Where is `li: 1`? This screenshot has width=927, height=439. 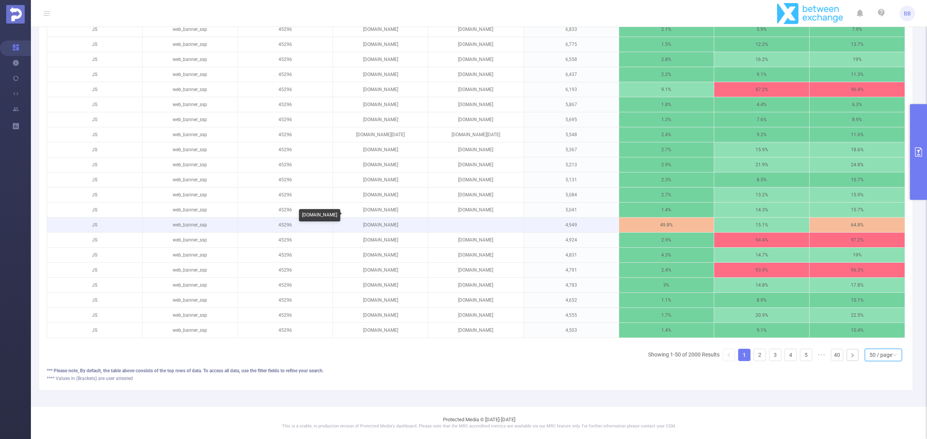
li: 1 is located at coordinates (744, 355).